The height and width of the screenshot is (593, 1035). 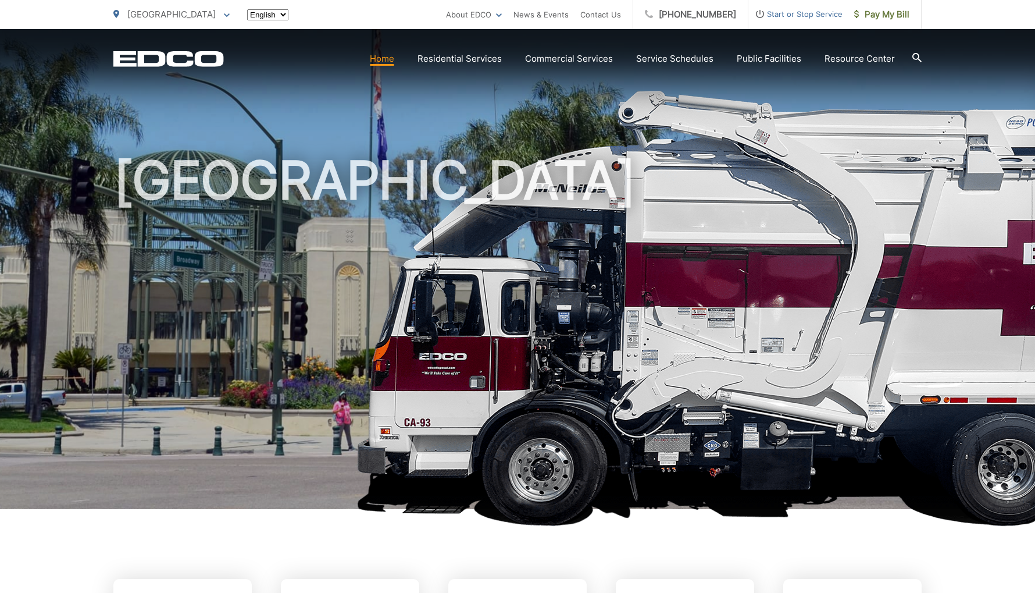 I want to click on a: Resource Center, so click(x=859, y=59).